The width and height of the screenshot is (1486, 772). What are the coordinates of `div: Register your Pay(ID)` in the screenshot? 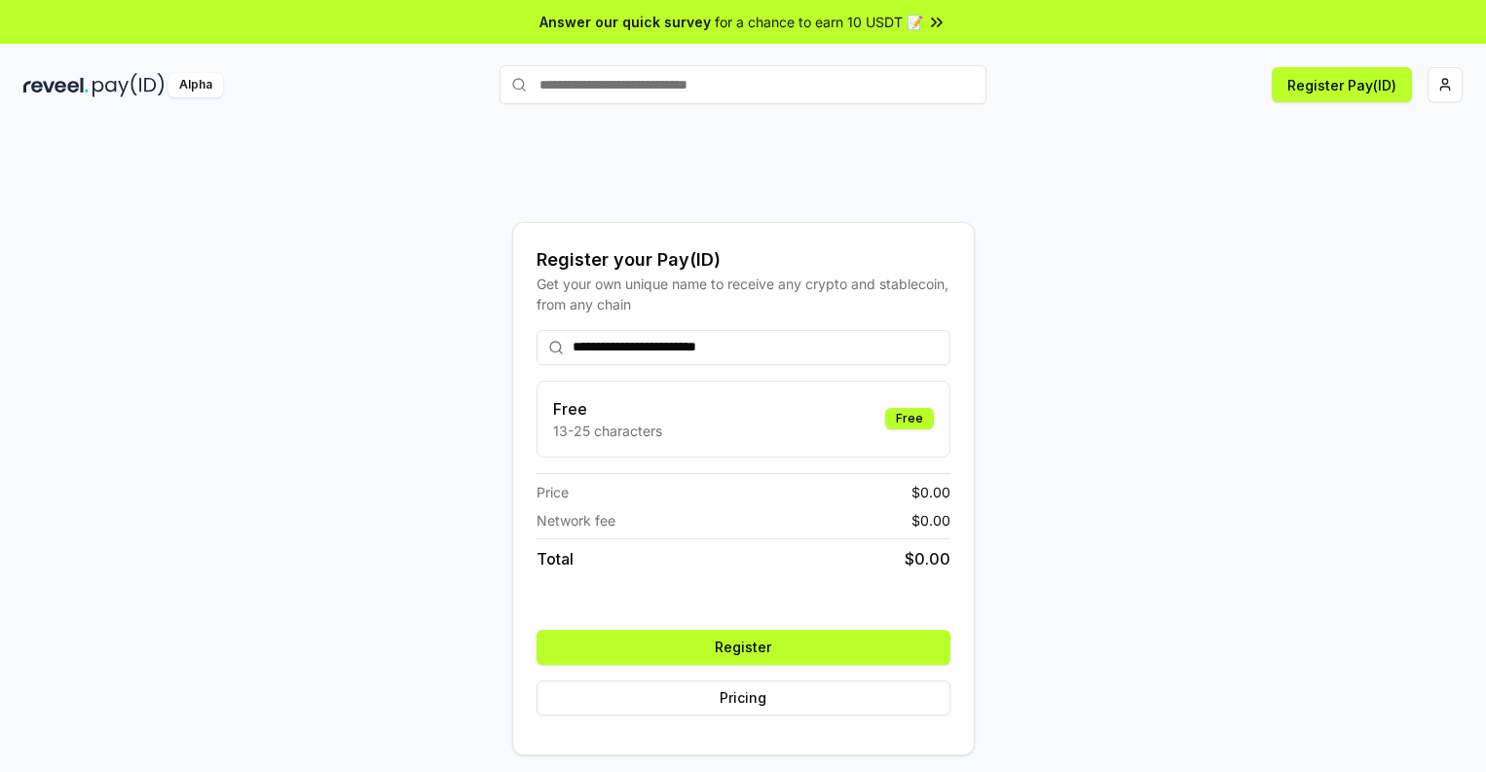 It's located at (743, 260).